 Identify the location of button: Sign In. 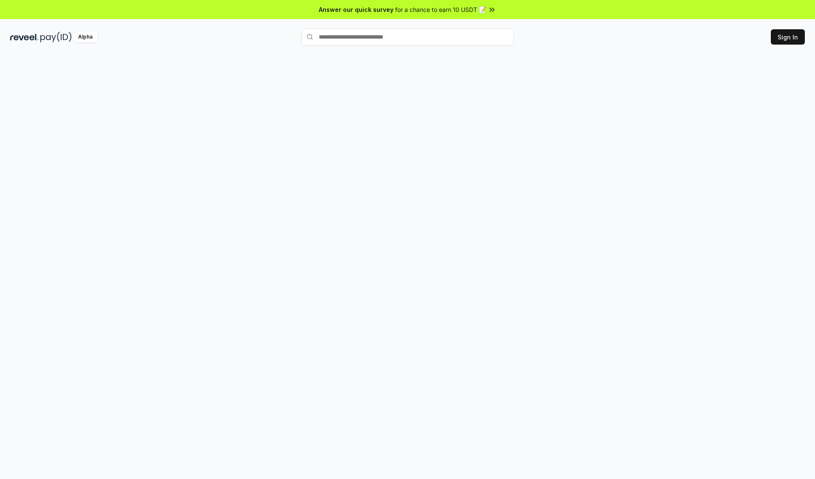
(787, 37).